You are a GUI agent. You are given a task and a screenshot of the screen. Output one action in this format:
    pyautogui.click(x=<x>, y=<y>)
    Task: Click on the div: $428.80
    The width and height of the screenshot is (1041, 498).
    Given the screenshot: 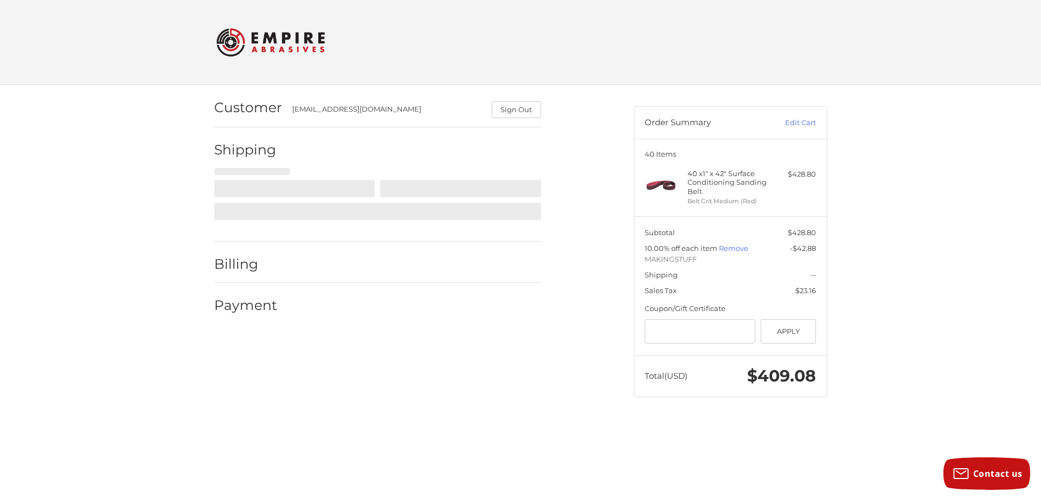 What is the action you would take?
    pyautogui.click(x=795, y=175)
    